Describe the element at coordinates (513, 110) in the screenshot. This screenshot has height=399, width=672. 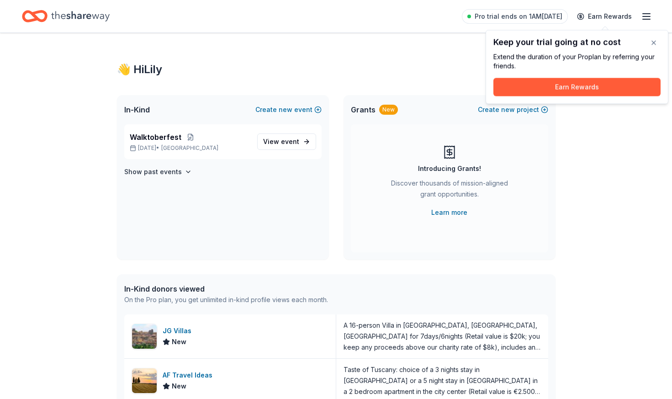
I see `button: Createnewproject` at that location.